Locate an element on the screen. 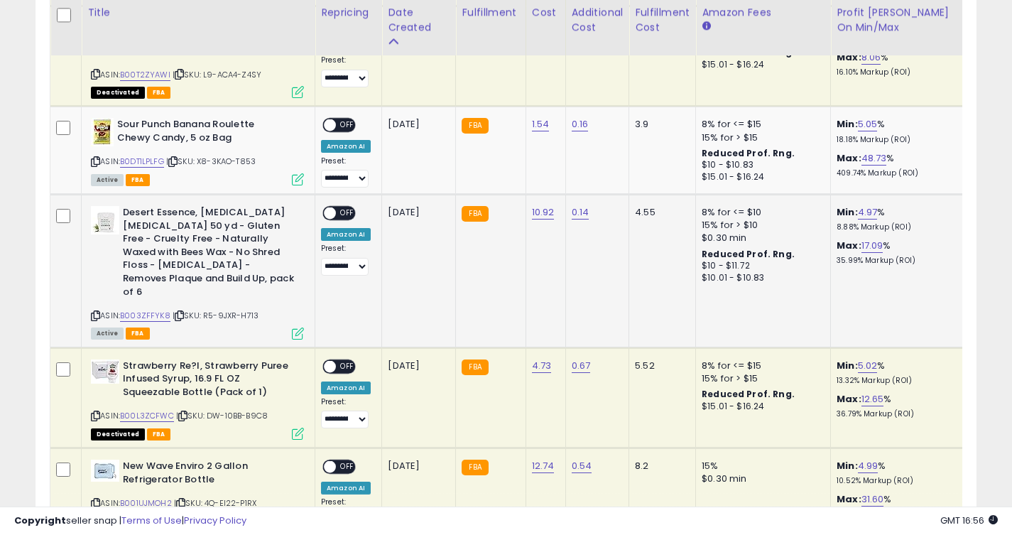  strong: Copyright is located at coordinates (40, 520).